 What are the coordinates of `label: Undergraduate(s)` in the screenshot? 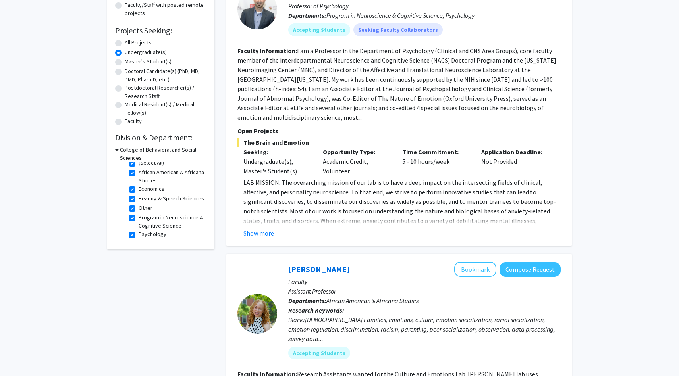 It's located at (146, 52).